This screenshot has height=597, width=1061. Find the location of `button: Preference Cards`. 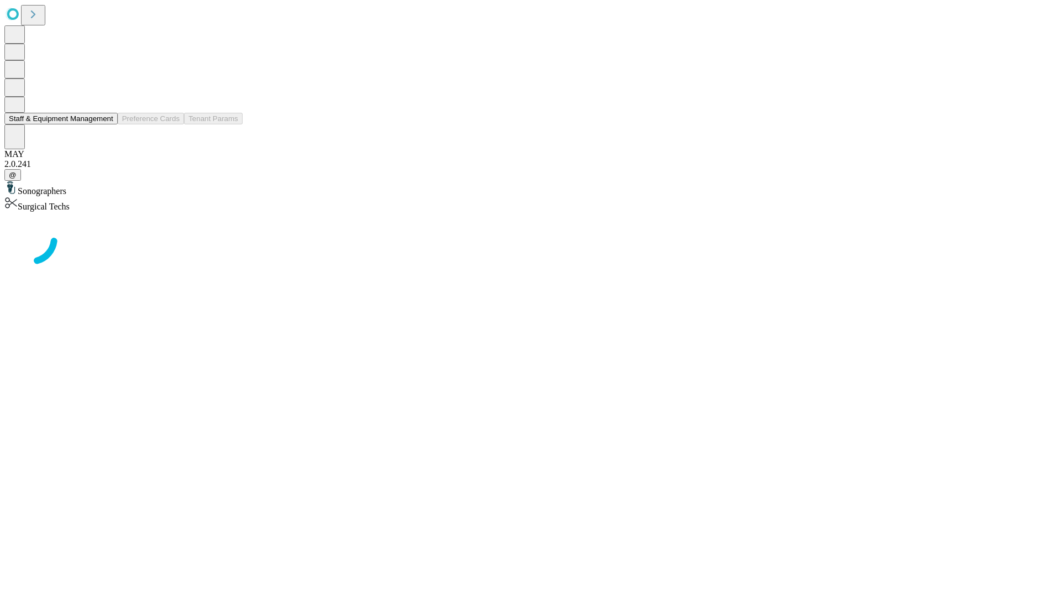

button: Preference Cards is located at coordinates (151, 118).